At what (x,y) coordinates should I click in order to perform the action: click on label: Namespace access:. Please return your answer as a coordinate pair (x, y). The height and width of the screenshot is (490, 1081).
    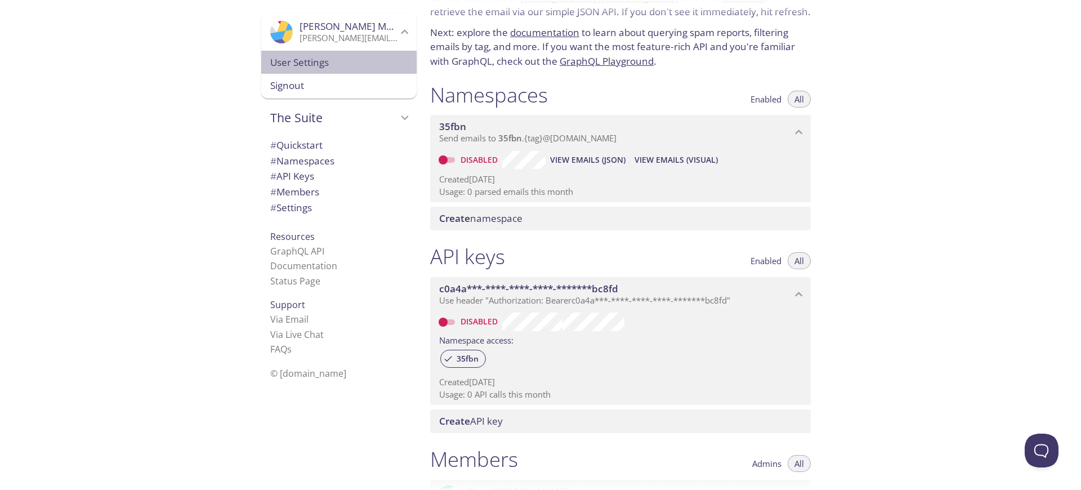
    Looking at the image, I should click on (476, 339).